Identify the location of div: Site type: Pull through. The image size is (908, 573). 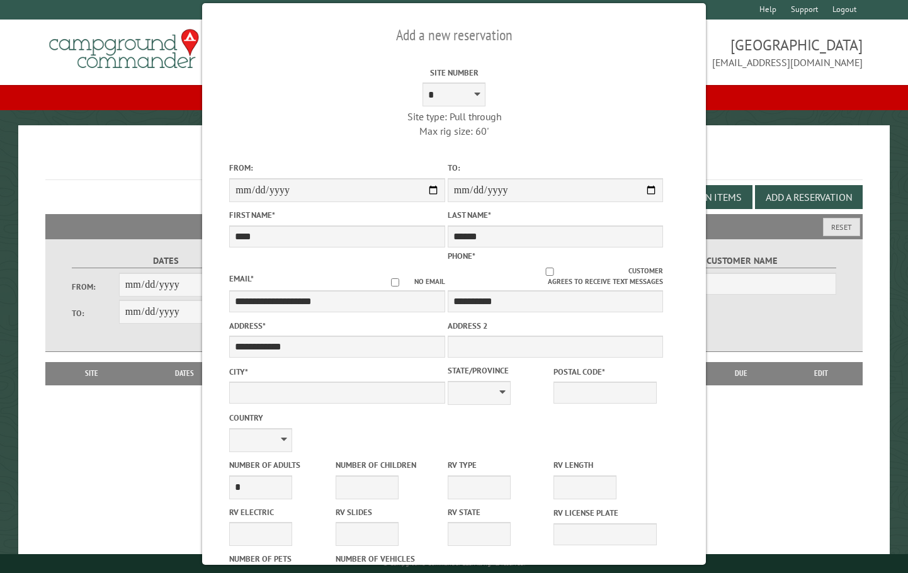
(454, 116).